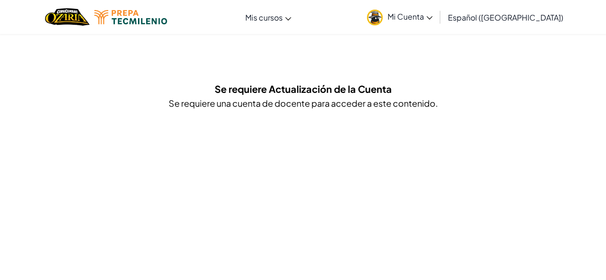  What do you see at coordinates (67, 17) in the screenshot?
I see `img: Hogar` at bounding box center [67, 17].